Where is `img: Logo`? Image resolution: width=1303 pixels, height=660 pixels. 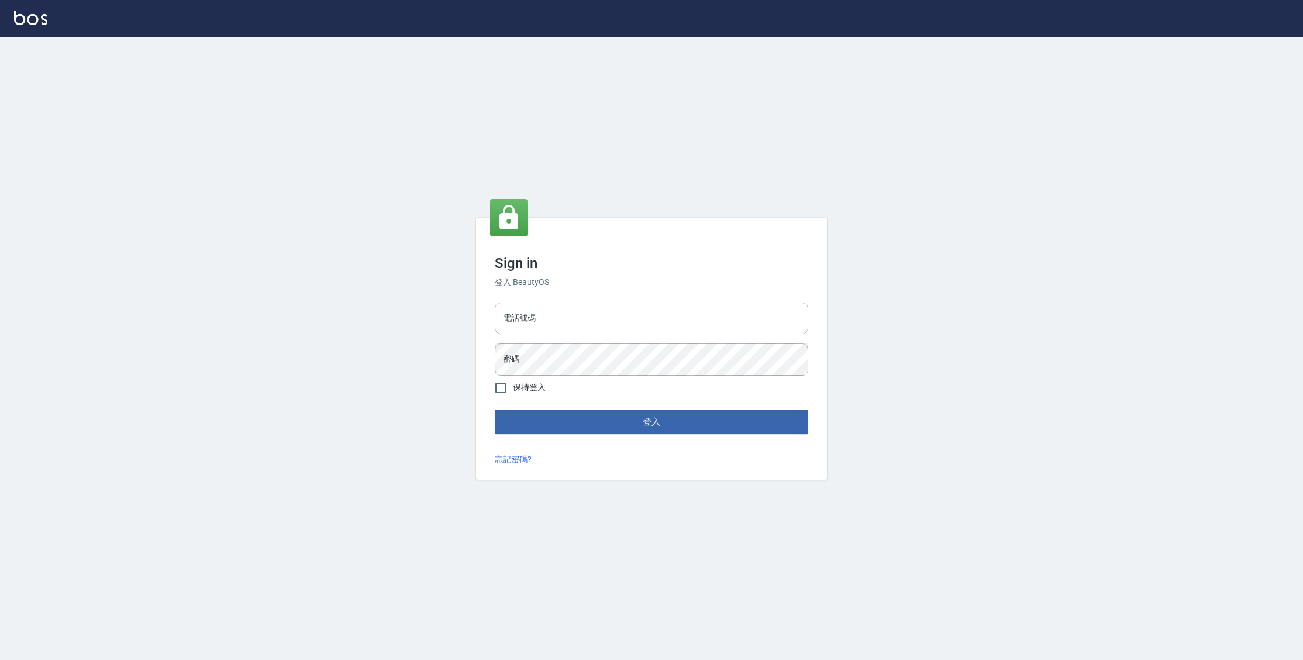 img: Logo is located at coordinates (30, 18).